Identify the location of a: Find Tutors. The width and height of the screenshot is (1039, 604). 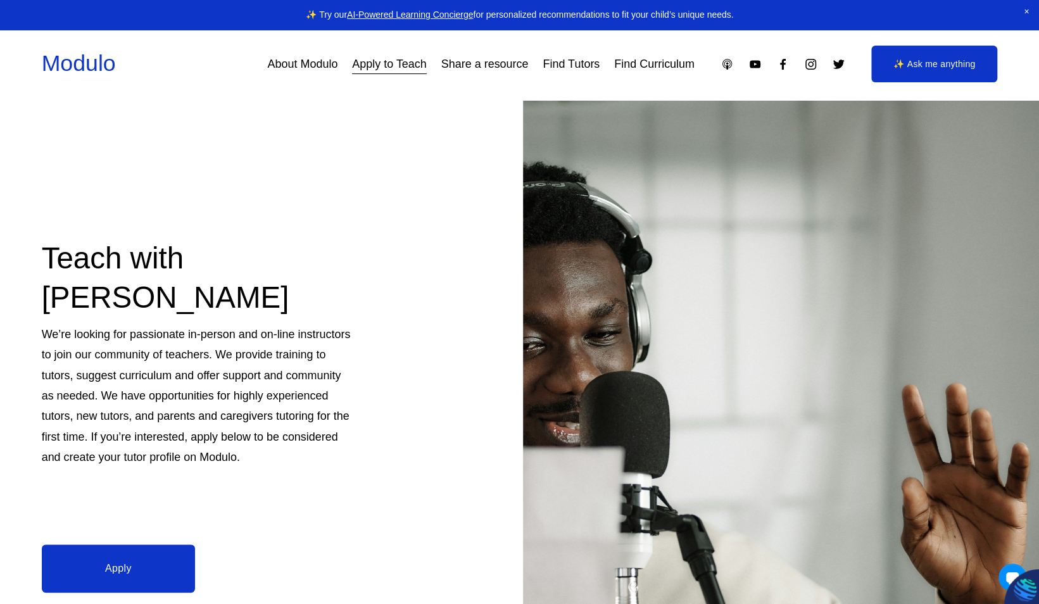
(571, 64).